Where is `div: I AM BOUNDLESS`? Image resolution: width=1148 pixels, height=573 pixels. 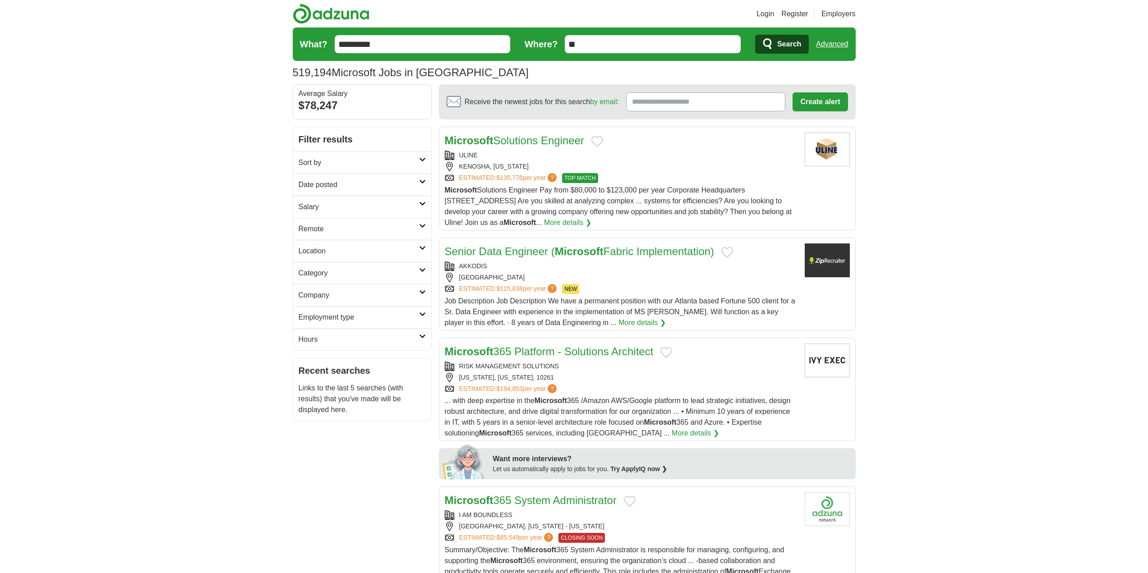
div: I AM BOUNDLESS is located at coordinates (621, 515).